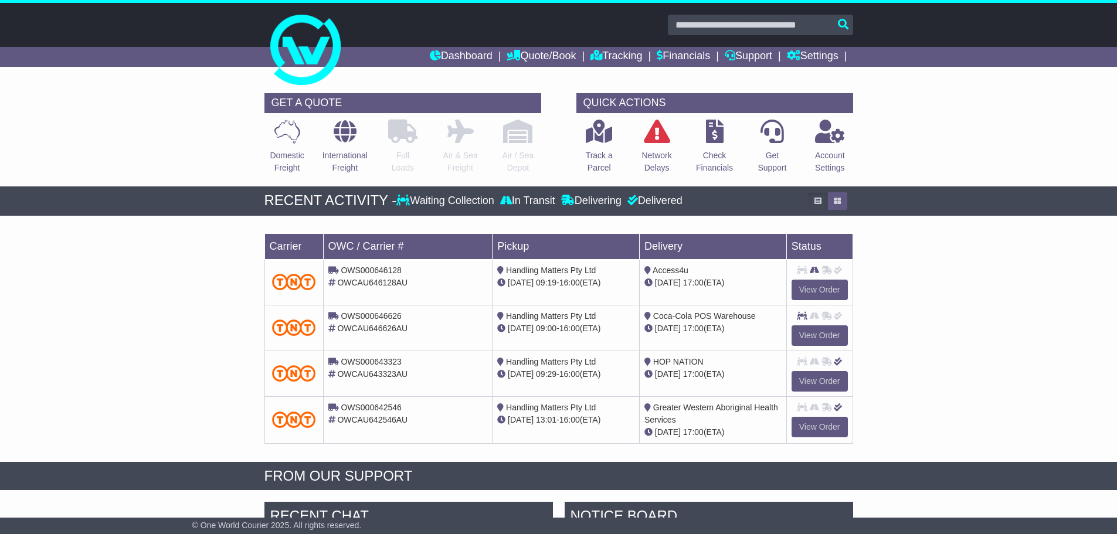  What do you see at coordinates (371, 408) in the screenshot?
I see `span: OWS000642546` at bounding box center [371, 408].